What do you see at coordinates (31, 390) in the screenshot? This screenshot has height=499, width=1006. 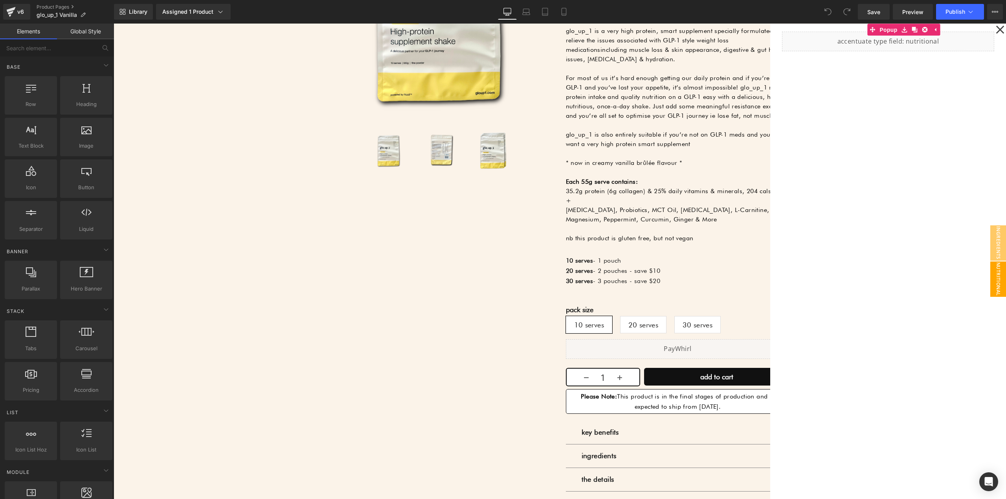 I see `span: Pricing` at bounding box center [31, 390].